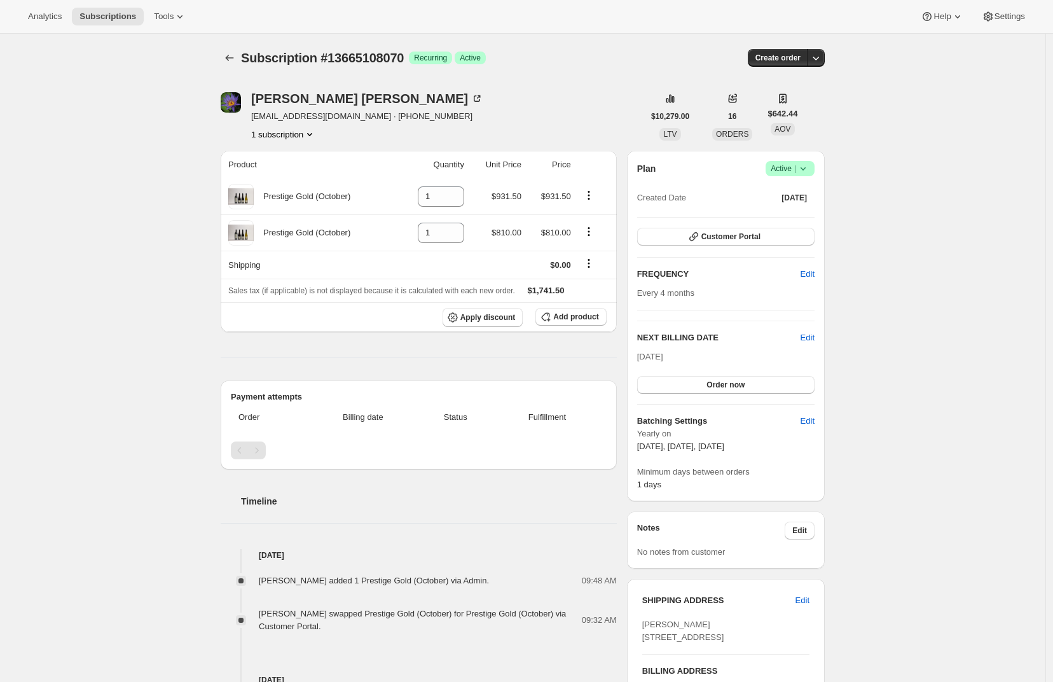  What do you see at coordinates (599, 580) in the screenshot?
I see `span: 09:48 AM` at bounding box center [599, 580].